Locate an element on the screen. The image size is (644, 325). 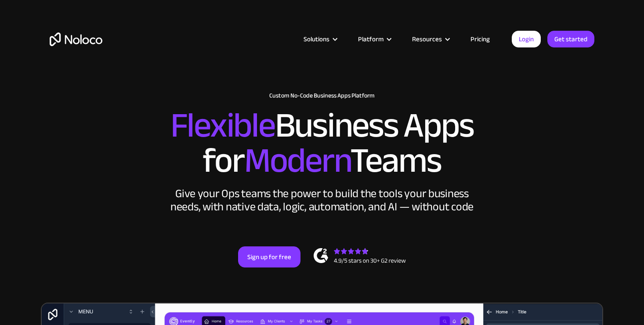
h2: Business Apps for Teams is located at coordinates (322, 143).